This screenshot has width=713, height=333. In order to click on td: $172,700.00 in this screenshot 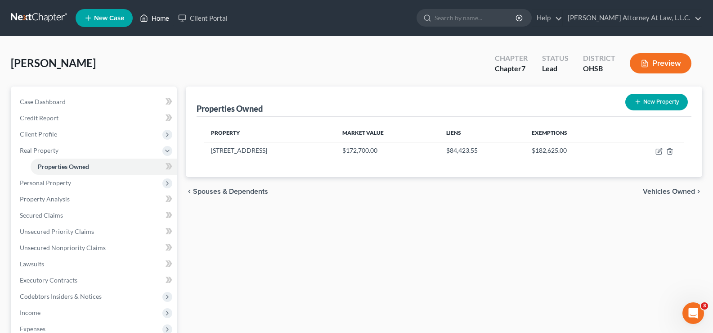, I will do `click(387, 150)`.